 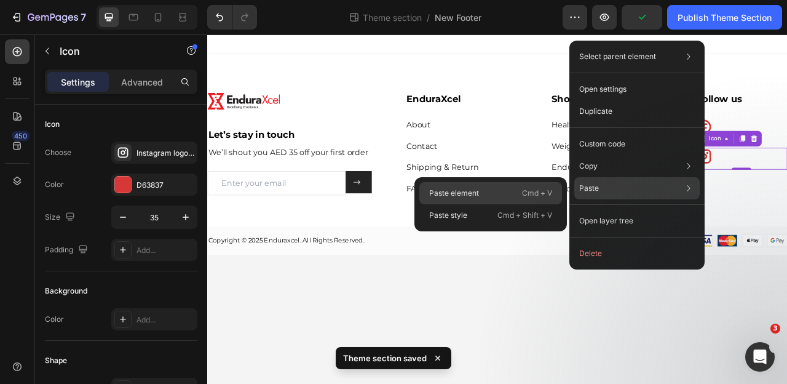 What do you see at coordinates (724, 17) in the screenshot?
I see `div: Publish Theme Section` at bounding box center [724, 17].